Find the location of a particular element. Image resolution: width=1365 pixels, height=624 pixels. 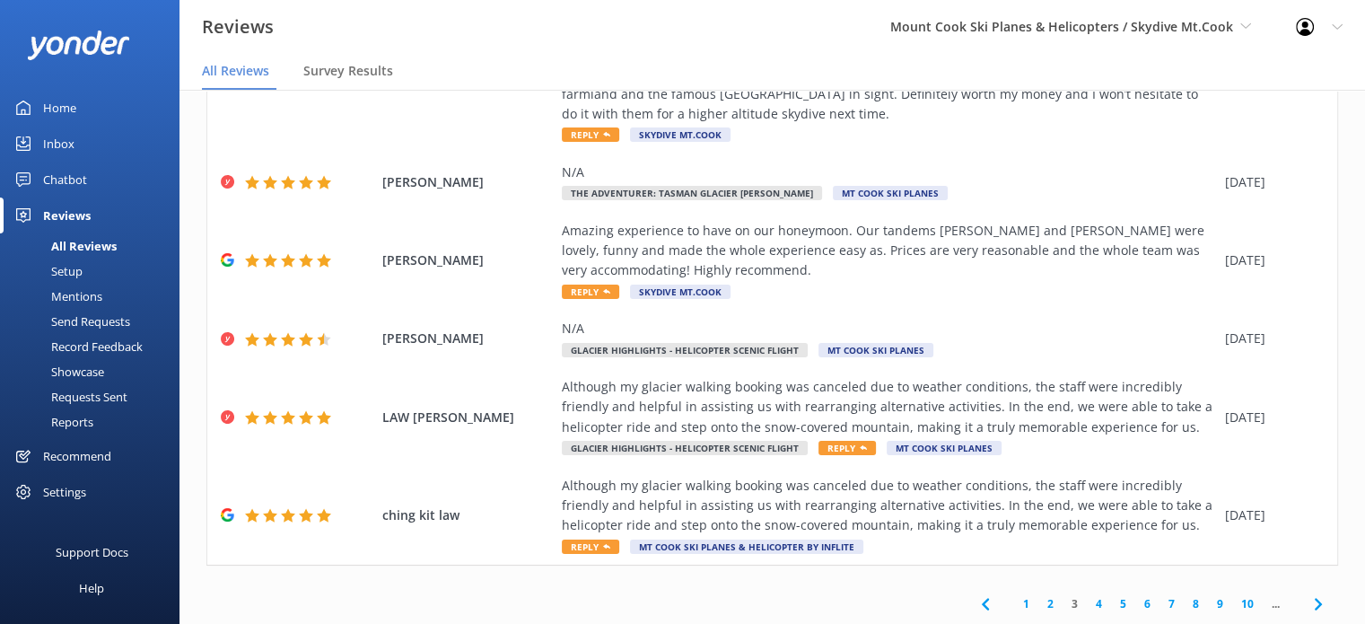

span: All Reviews is located at coordinates (235, 71).